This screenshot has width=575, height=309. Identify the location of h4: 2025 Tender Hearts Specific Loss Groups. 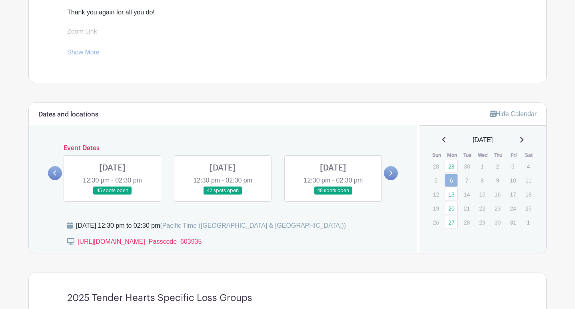
(160, 297).